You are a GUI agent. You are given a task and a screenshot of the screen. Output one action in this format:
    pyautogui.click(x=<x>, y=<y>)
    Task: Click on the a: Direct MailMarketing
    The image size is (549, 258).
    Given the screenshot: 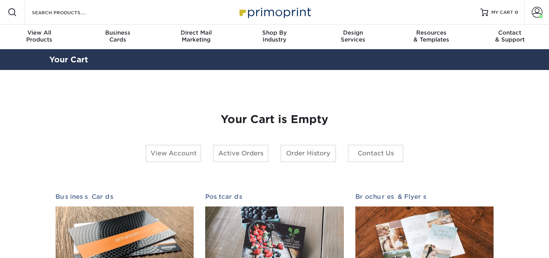 What is the action you would take?
    pyautogui.click(x=196, y=37)
    